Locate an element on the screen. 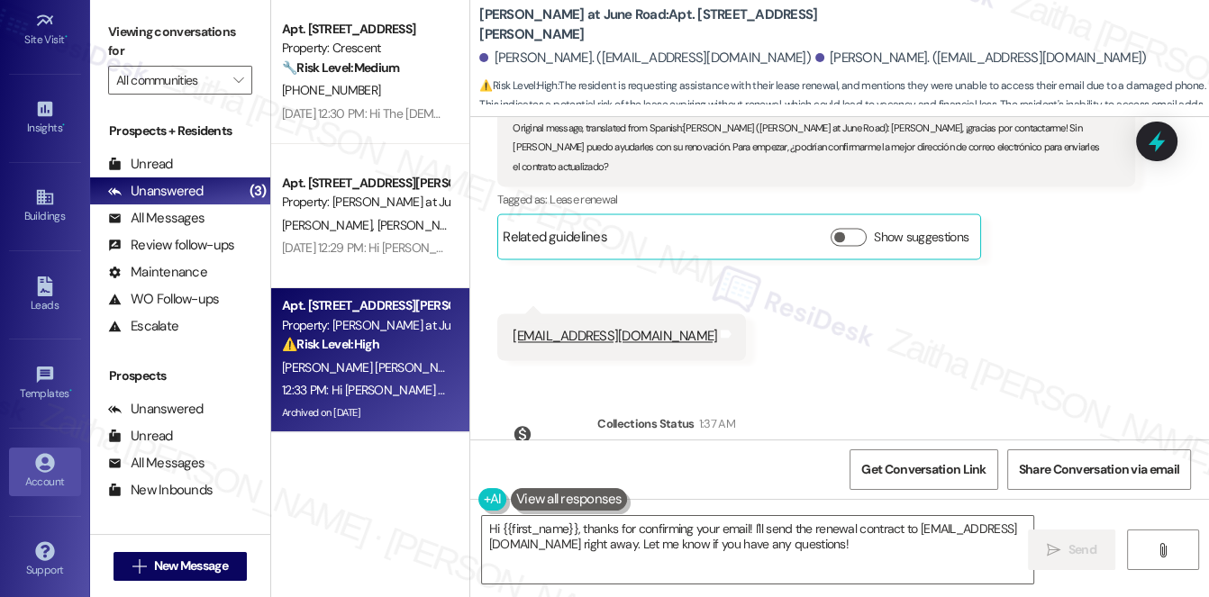 The image size is (1209, 597). span: New Message is located at coordinates (191, 566).